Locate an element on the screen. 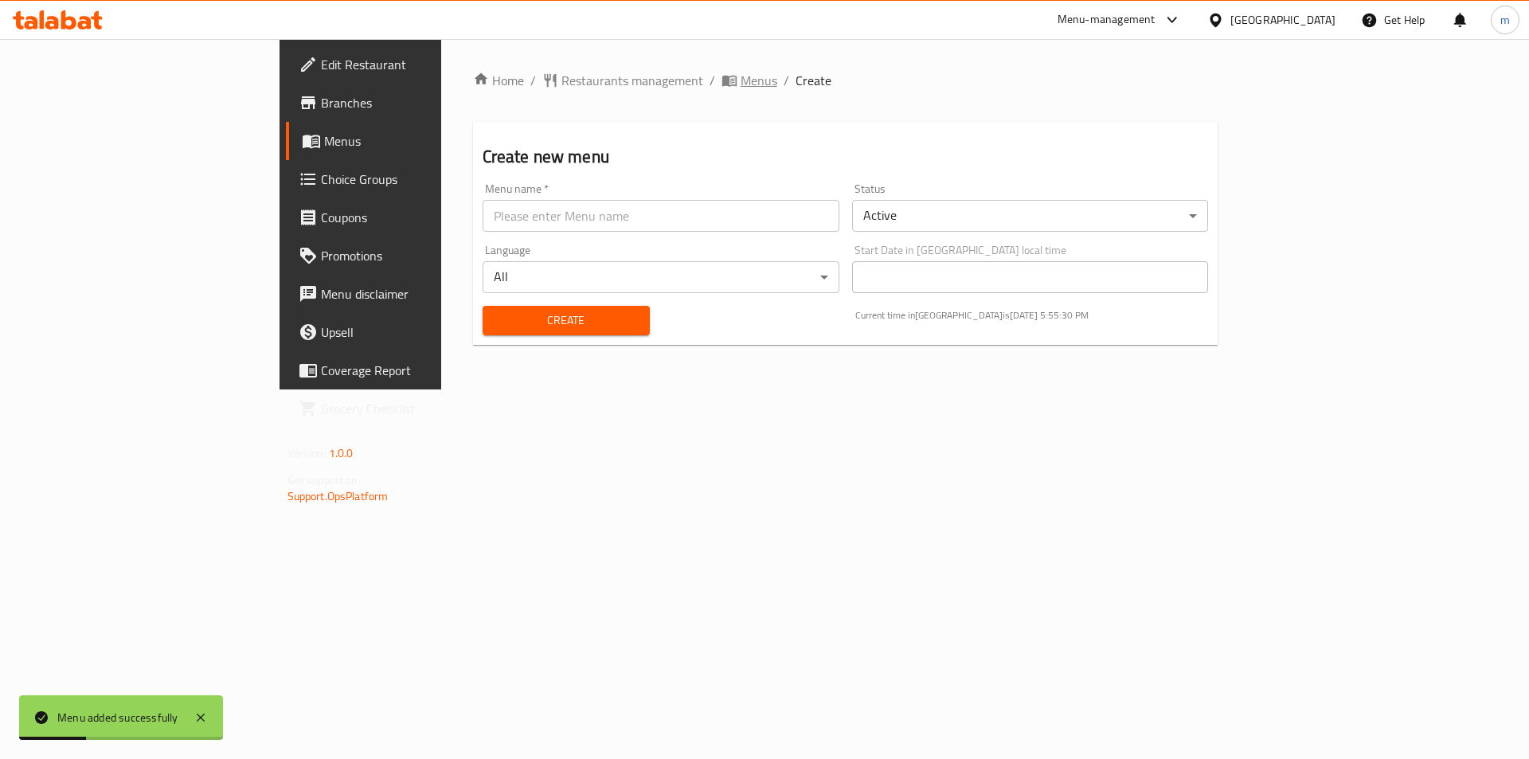 This screenshot has height=759, width=1529. span: Version: is located at coordinates (307, 453).